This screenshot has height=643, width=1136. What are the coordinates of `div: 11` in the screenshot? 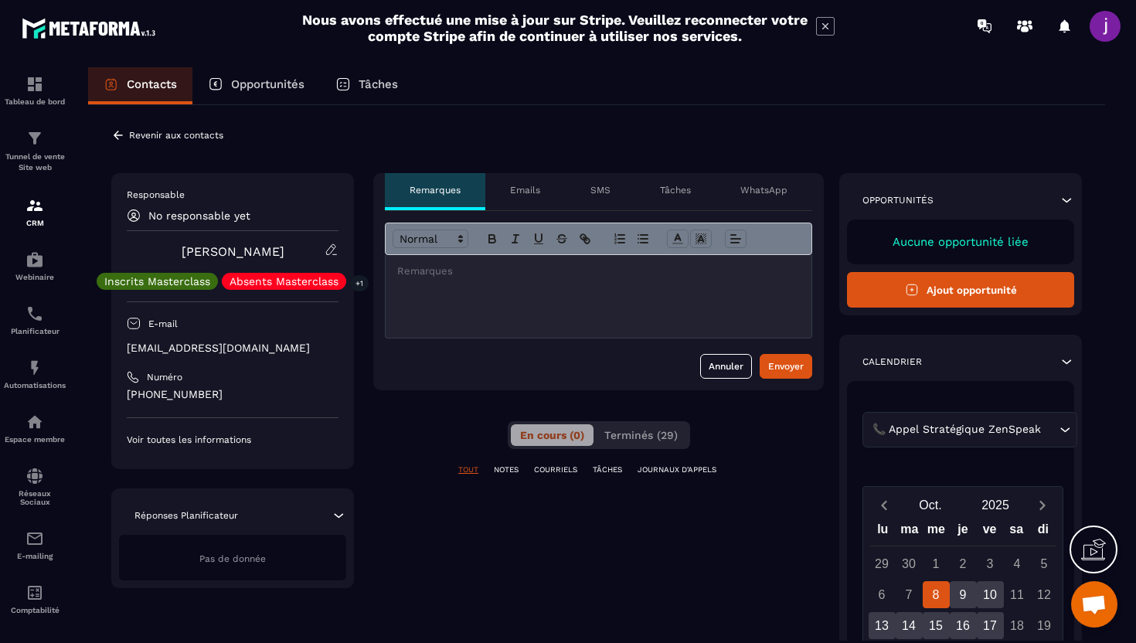 It's located at (1017, 594).